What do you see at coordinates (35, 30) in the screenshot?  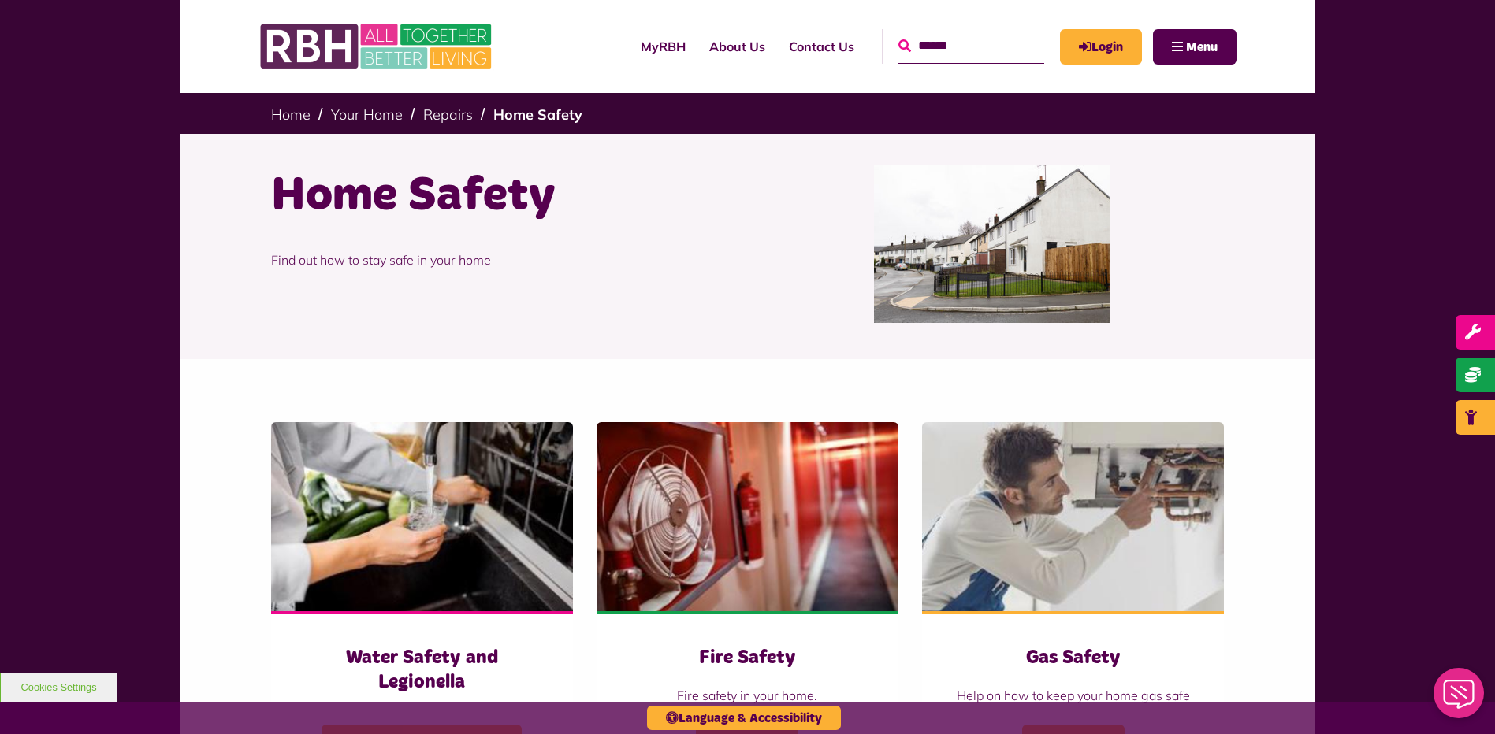 I see `div: Close Web Assistant` at bounding box center [35, 30].